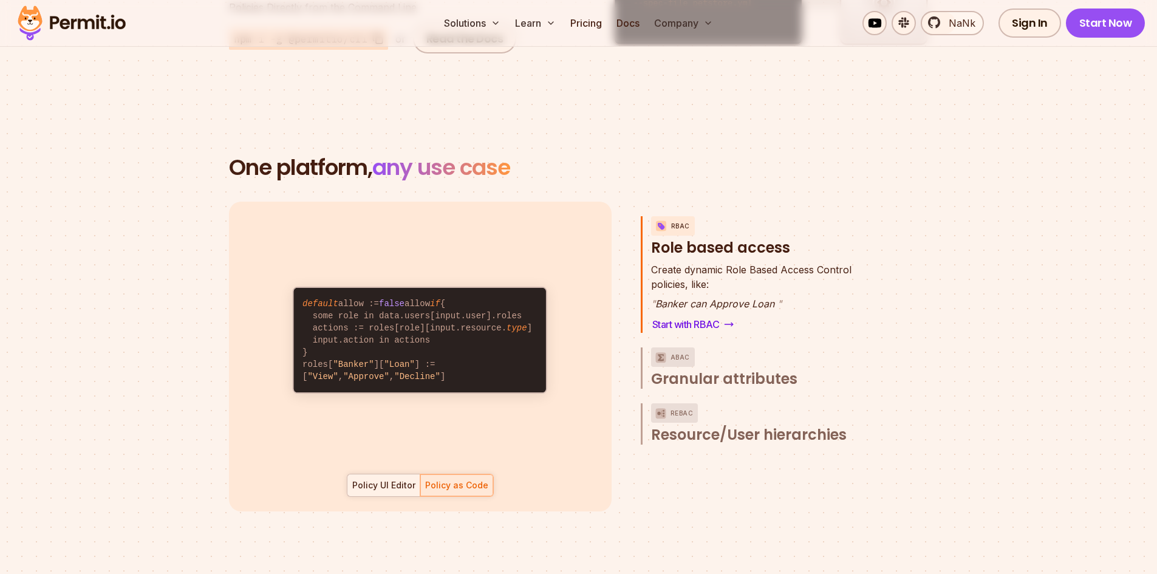 Image resolution: width=1157 pixels, height=574 pixels. What do you see at coordinates (392, 304) in the screenshot?
I see `span: false` at bounding box center [392, 304].